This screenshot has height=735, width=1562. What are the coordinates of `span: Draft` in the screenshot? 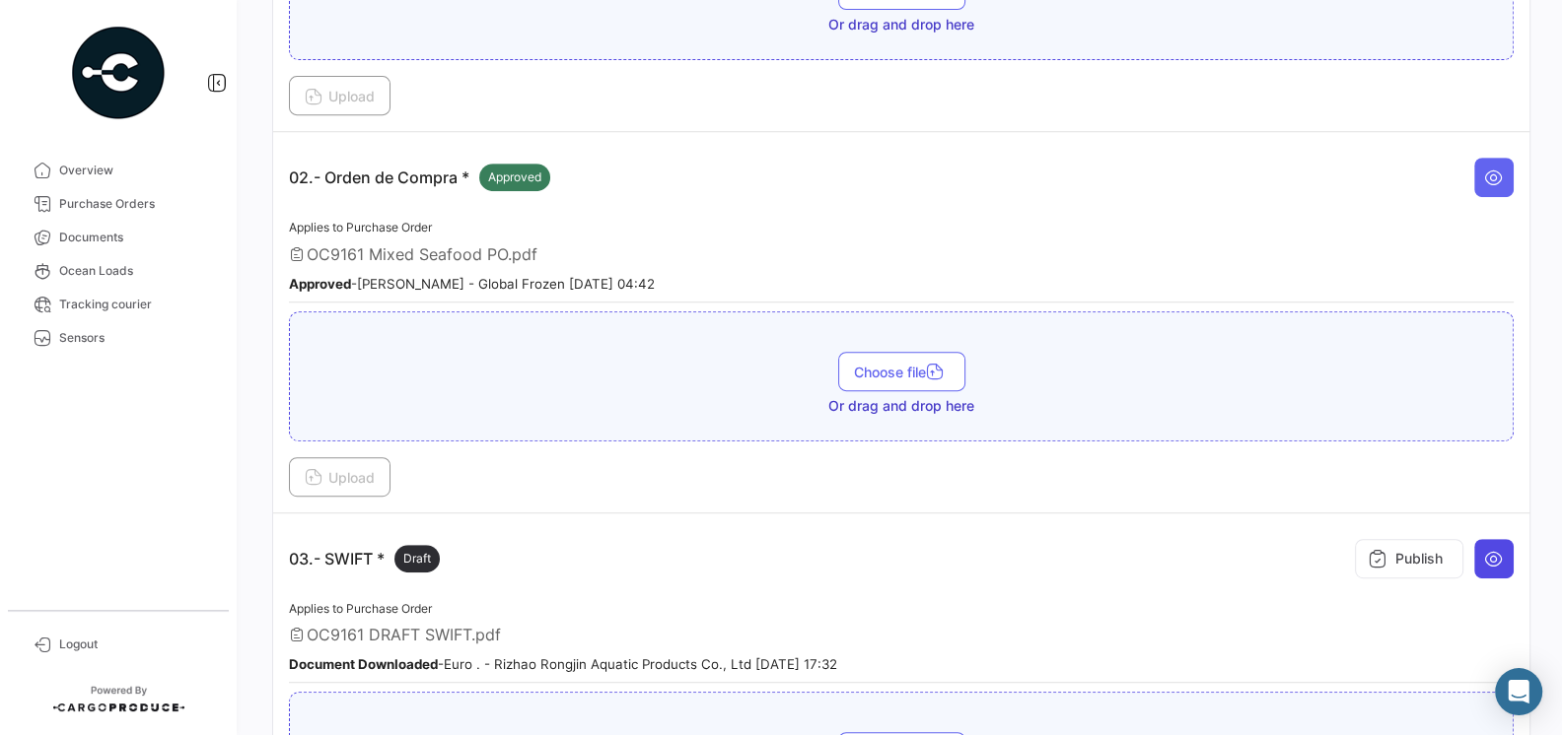 It's located at (417, 559).